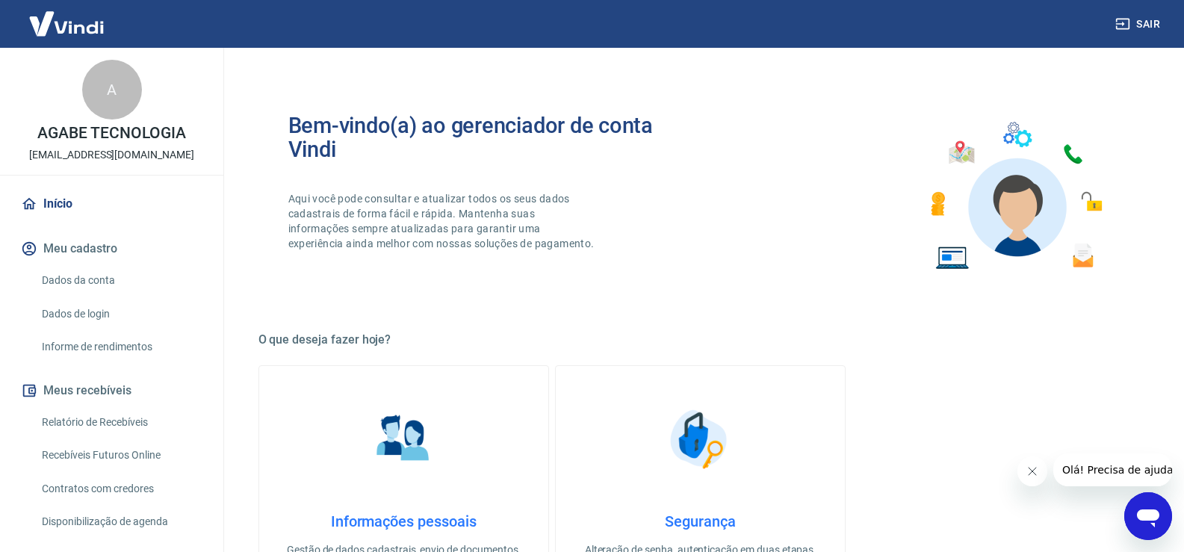  Describe the element at coordinates (111, 391) in the screenshot. I see `button: Meus recebíveis` at that location.